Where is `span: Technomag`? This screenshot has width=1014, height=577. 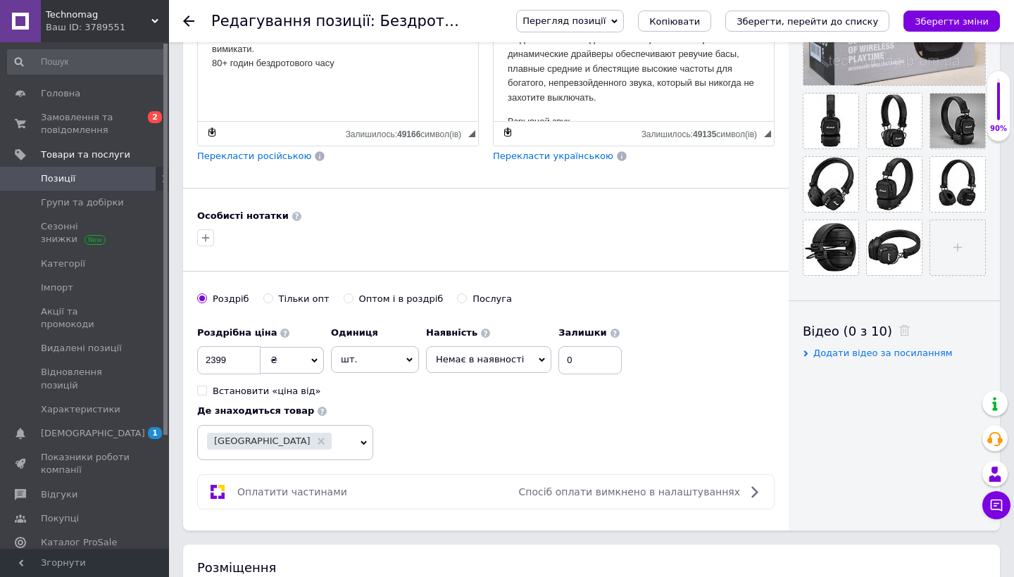
span: Technomag is located at coordinates (99, 15).